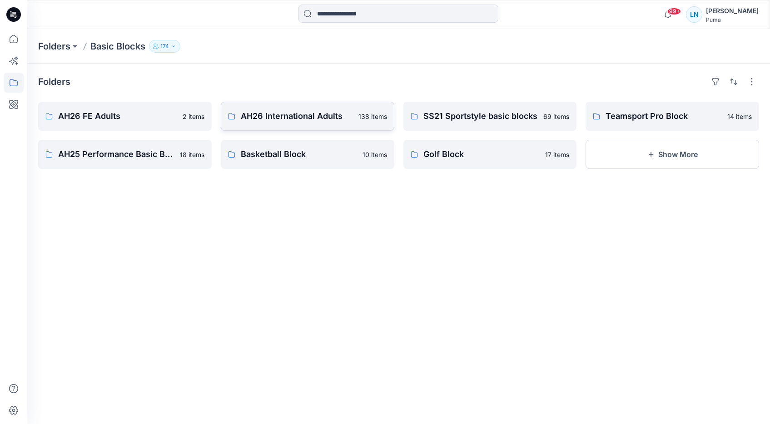  What do you see at coordinates (490, 155) in the screenshot?
I see `a: Golf Block17 items` at bounding box center [490, 155].